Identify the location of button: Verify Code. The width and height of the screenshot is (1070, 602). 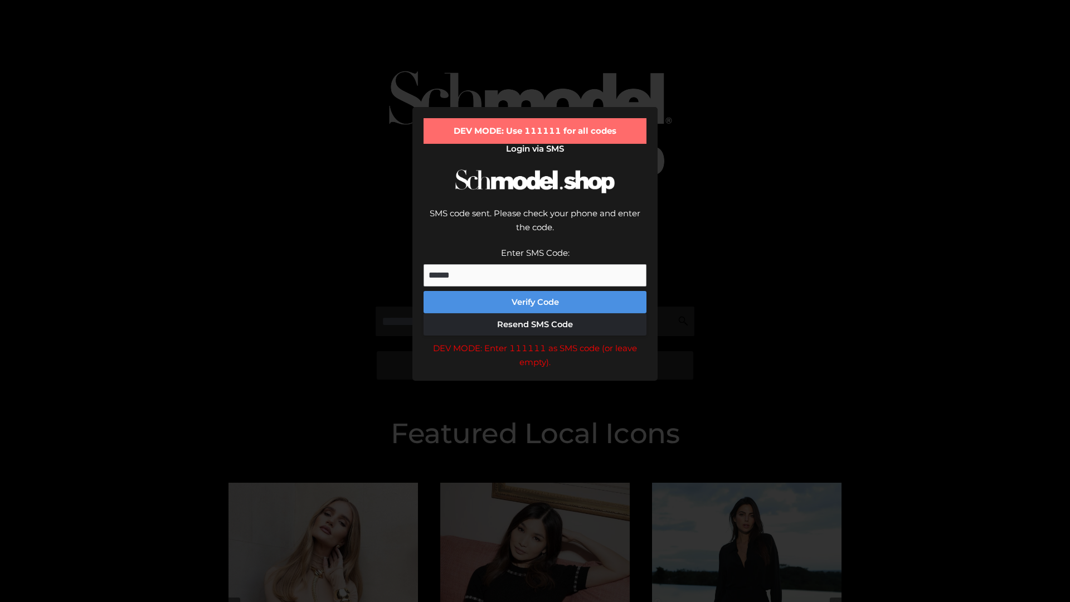
(535, 302).